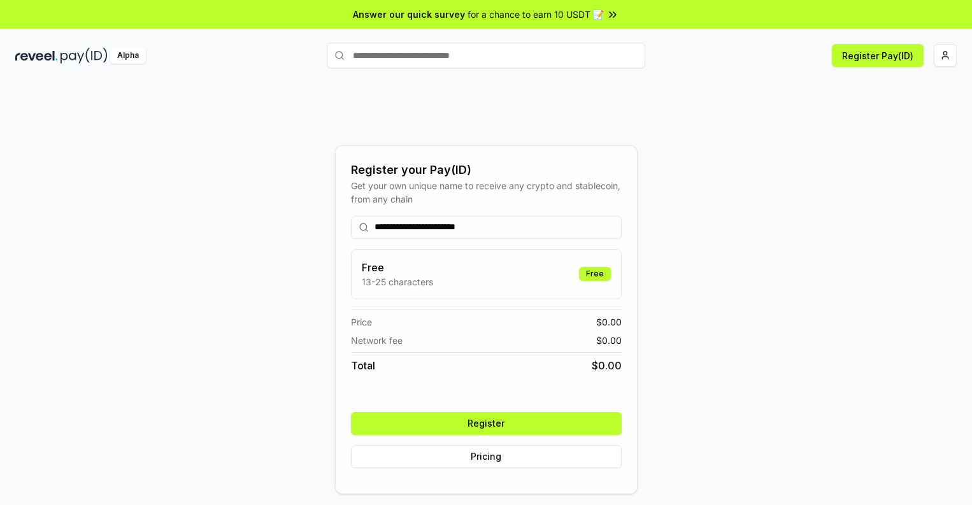 This screenshot has width=972, height=505. What do you see at coordinates (361, 322) in the screenshot?
I see `span: Price` at bounding box center [361, 322].